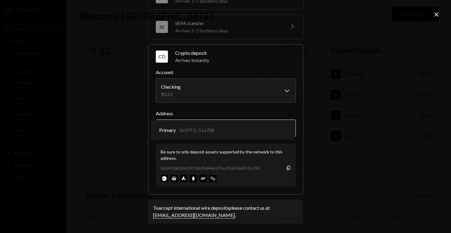 This screenshot has height=233, width=451. What do you see at coordinates (197, 130) in the screenshot?
I see `div: 0x5FF3...51a708` at bounding box center [197, 130].